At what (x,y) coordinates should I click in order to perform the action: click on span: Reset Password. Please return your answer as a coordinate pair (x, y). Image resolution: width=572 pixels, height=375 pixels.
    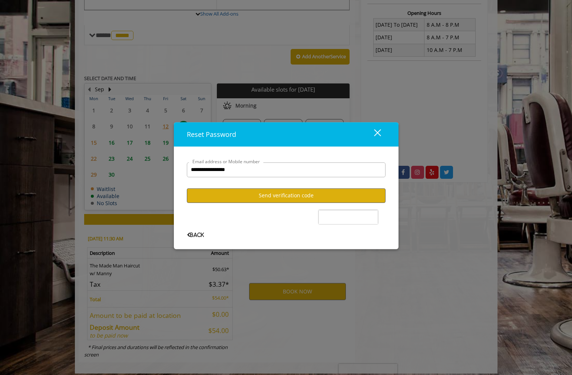
    Looking at the image, I should click on (211, 134).